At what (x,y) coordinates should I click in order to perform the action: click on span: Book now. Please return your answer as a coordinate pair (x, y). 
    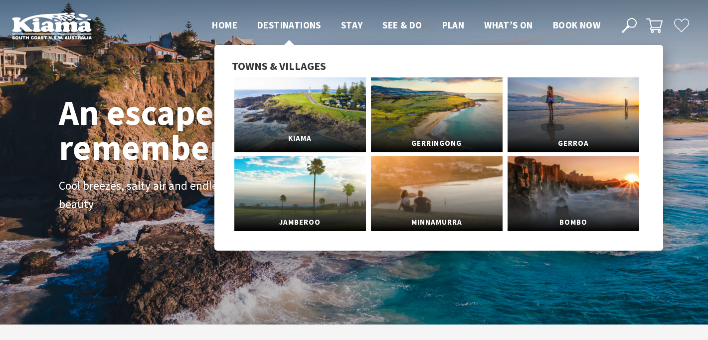
    Looking at the image, I should click on (577, 25).